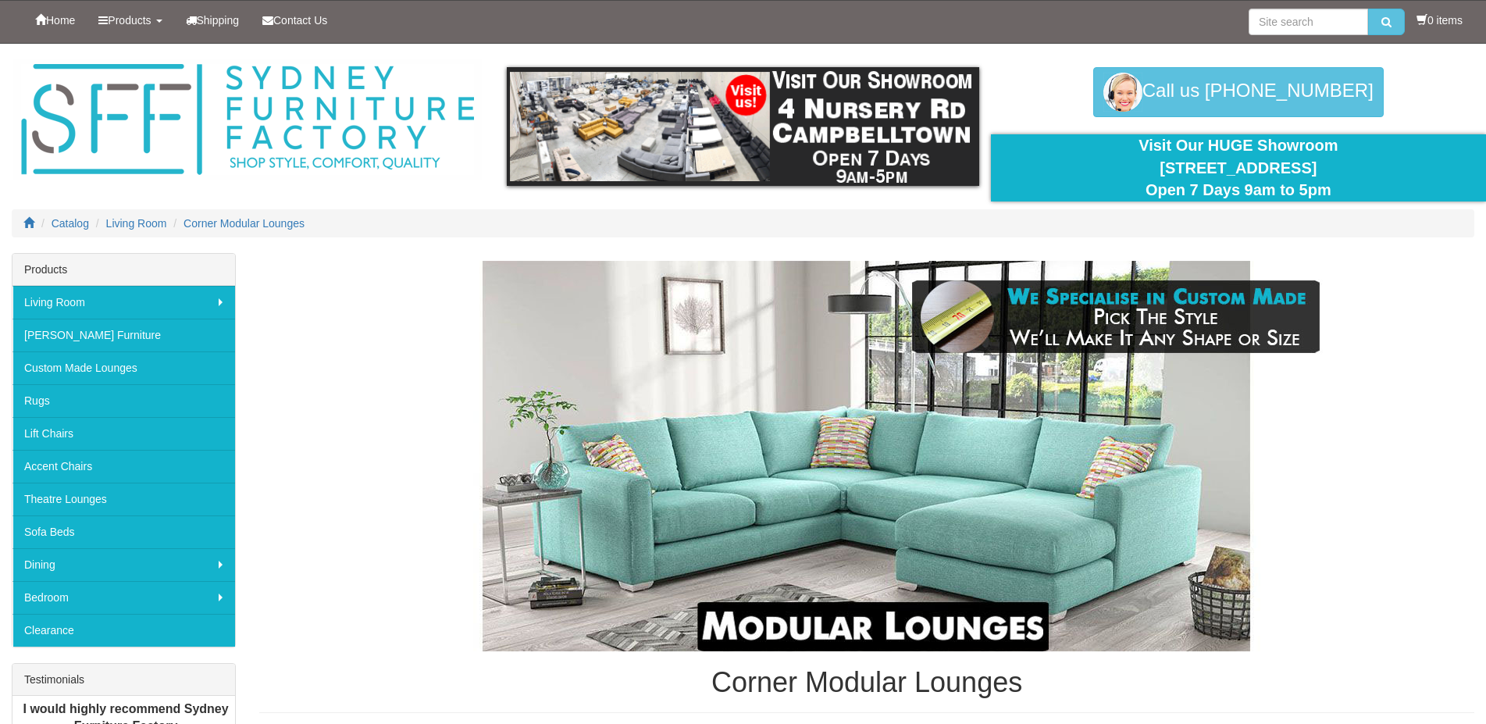  I want to click on a: Lift Chairs, so click(123, 433).